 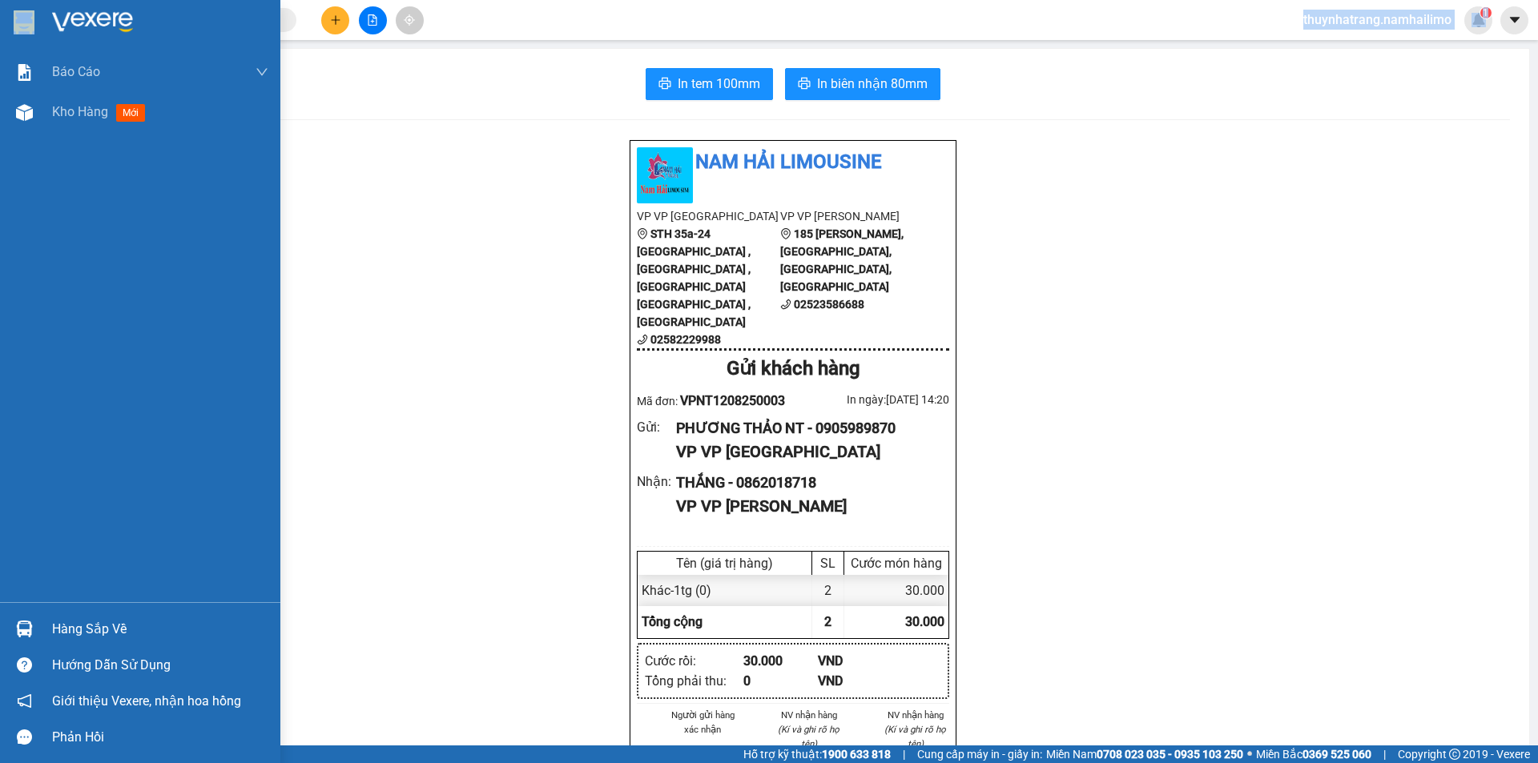 I want to click on div: Mã đơn:, so click(x=715, y=401).